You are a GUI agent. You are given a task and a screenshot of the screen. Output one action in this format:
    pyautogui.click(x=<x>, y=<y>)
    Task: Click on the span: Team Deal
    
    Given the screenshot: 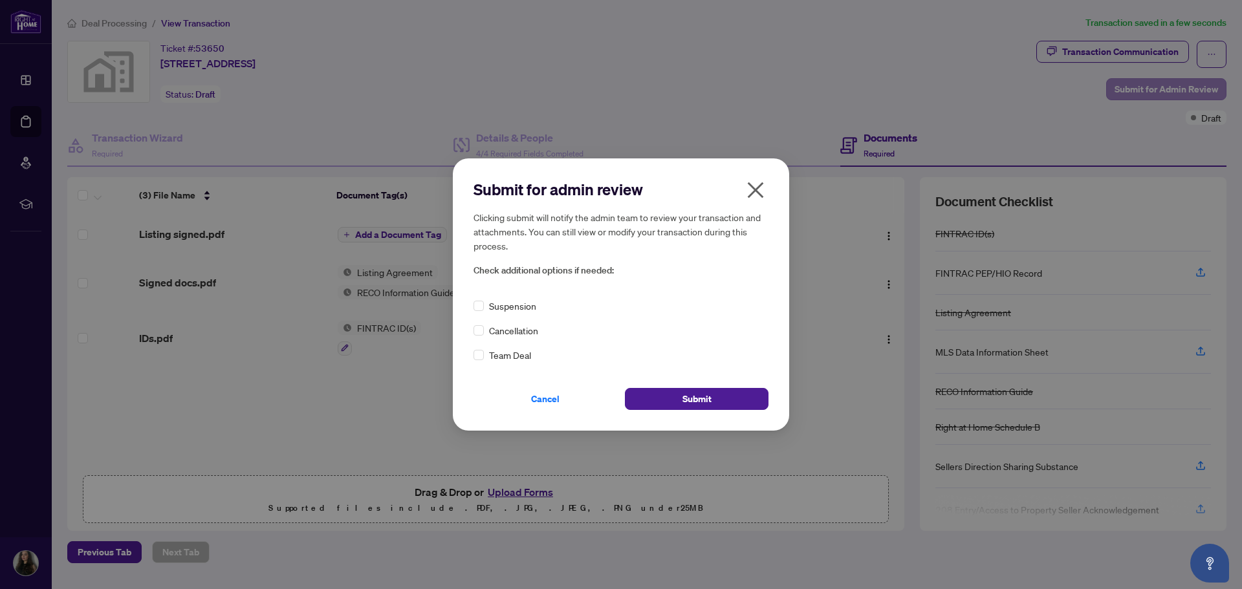 What is the action you would take?
    pyautogui.click(x=510, y=355)
    